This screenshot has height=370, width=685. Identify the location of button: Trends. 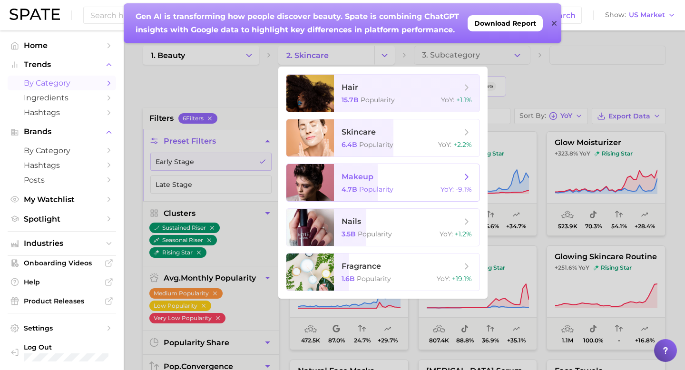
(62, 65).